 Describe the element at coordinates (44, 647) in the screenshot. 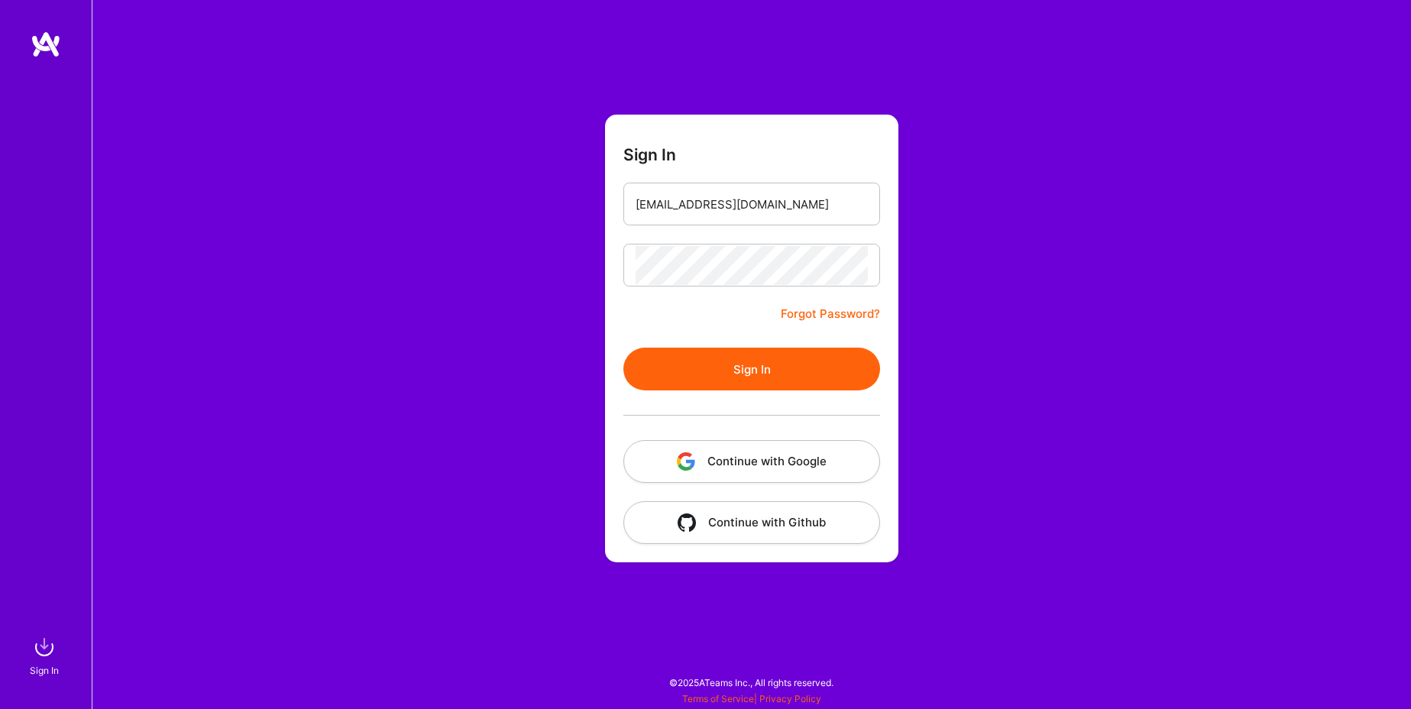

I see `img: sign in` at that location.